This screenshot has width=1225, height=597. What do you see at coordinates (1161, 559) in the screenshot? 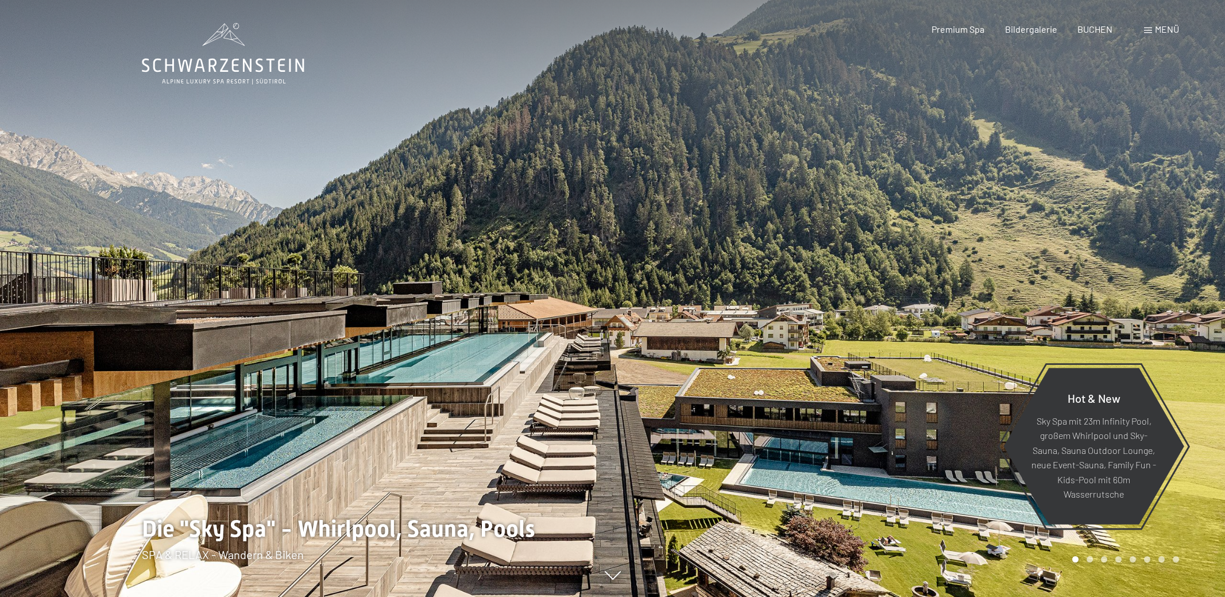
I see `div: Carousel Page 7` at bounding box center [1161, 559].